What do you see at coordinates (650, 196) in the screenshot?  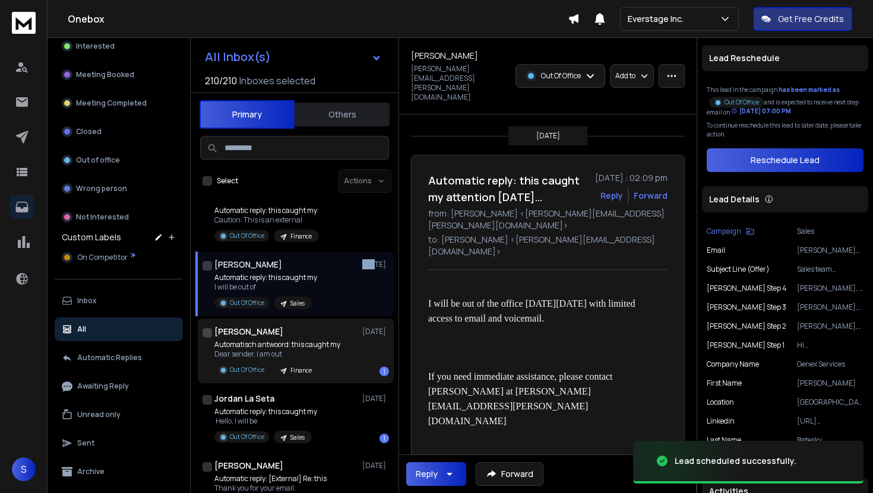 I see `div: Forward` at bounding box center [650, 196].